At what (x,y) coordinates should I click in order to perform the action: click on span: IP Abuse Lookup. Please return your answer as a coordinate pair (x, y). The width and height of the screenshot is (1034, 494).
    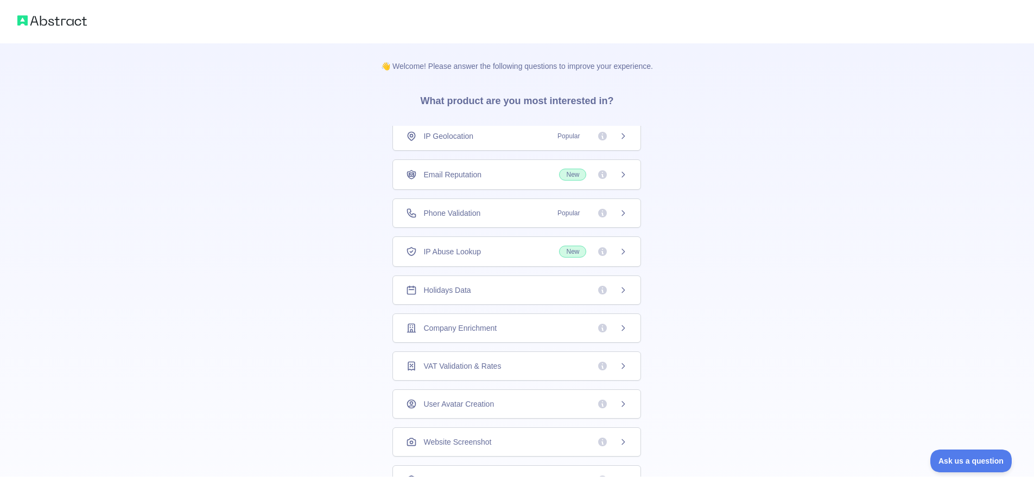
    Looking at the image, I should click on (452, 252).